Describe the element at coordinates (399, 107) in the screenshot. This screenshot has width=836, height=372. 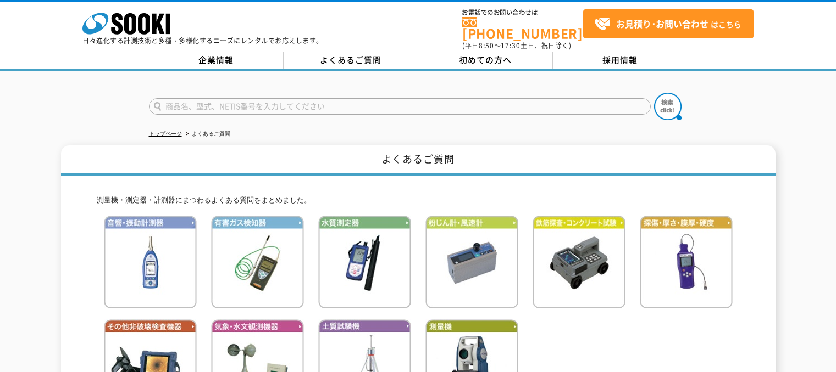
I see `input: 商品名、型式、NETIS番号を入力してください` at that location.